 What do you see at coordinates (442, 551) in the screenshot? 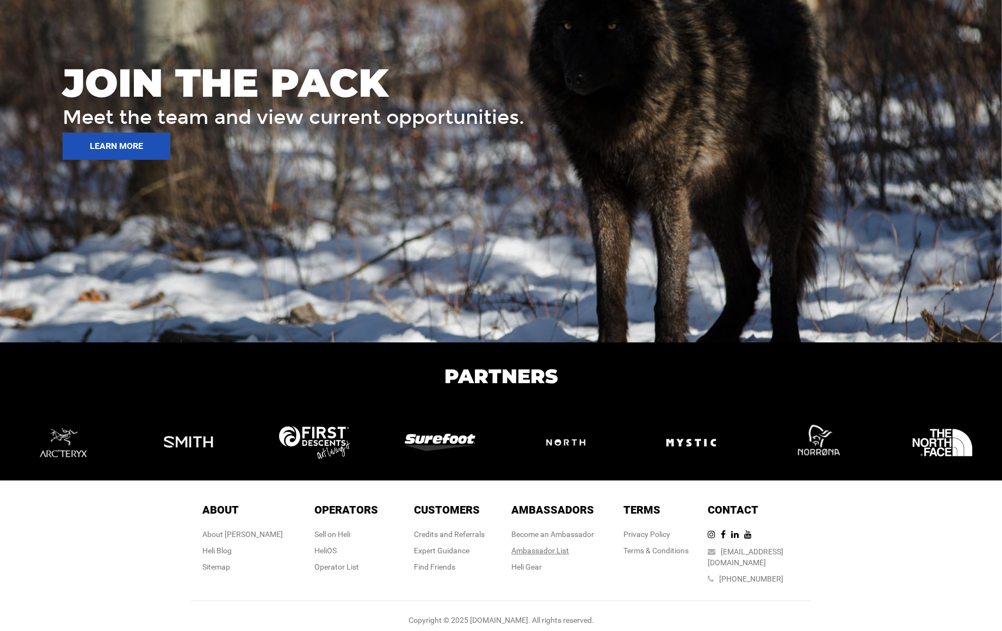
I see `a: Expert Guidance` at bounding box center [442, 551].